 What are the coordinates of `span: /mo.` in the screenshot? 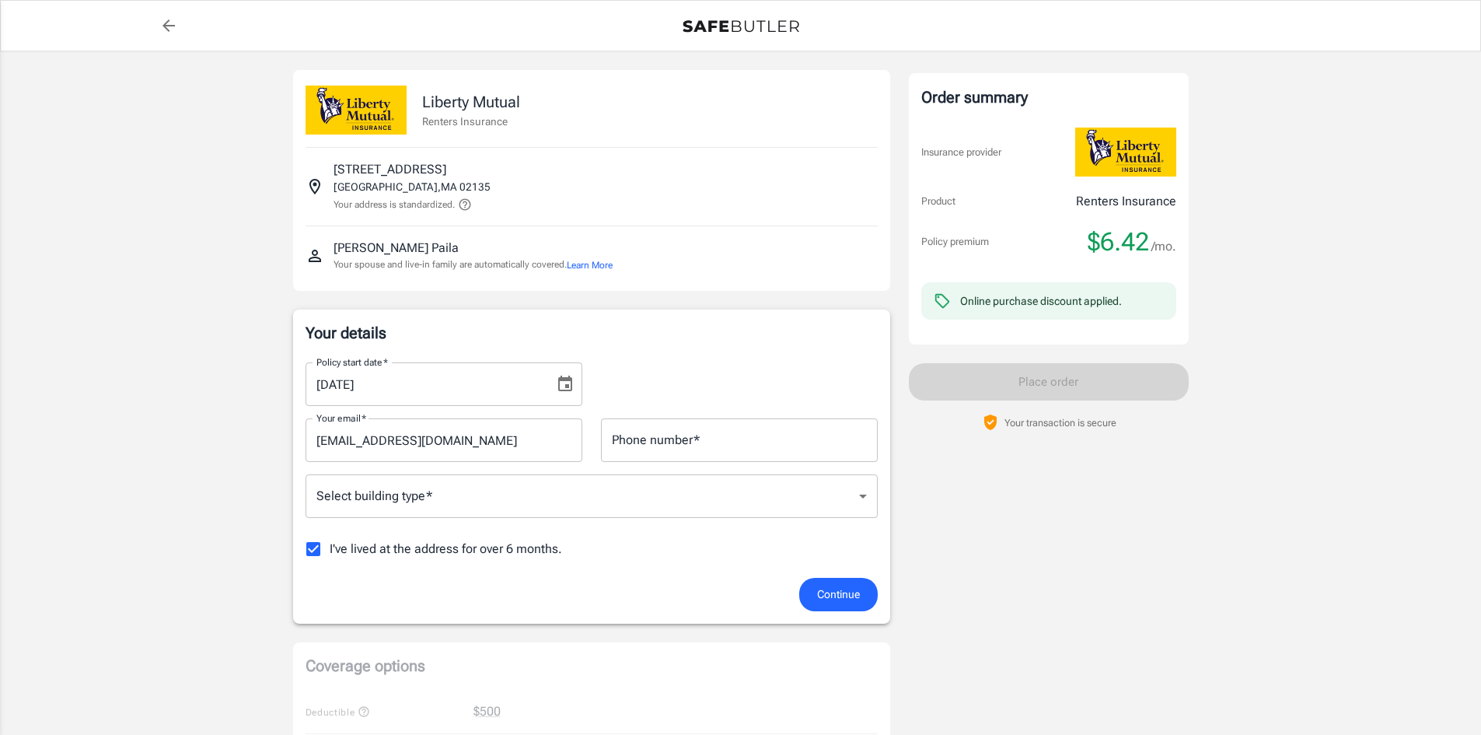 It's located at (1164, 247).